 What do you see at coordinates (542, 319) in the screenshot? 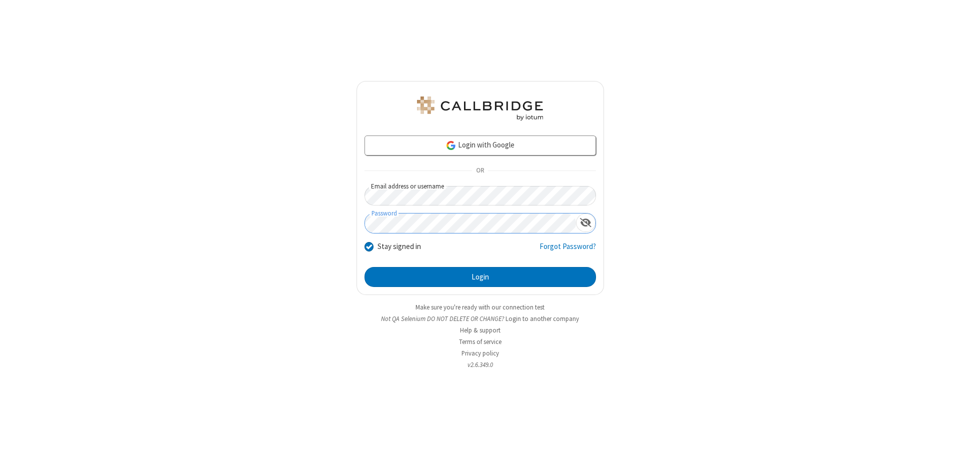
I see `button: Login to another company` at bounding box center [542, 319].